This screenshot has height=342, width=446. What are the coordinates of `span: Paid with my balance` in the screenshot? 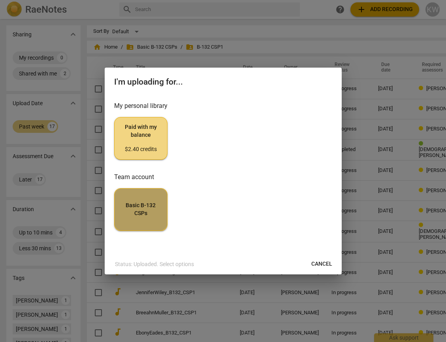 It's located at (141, 138).